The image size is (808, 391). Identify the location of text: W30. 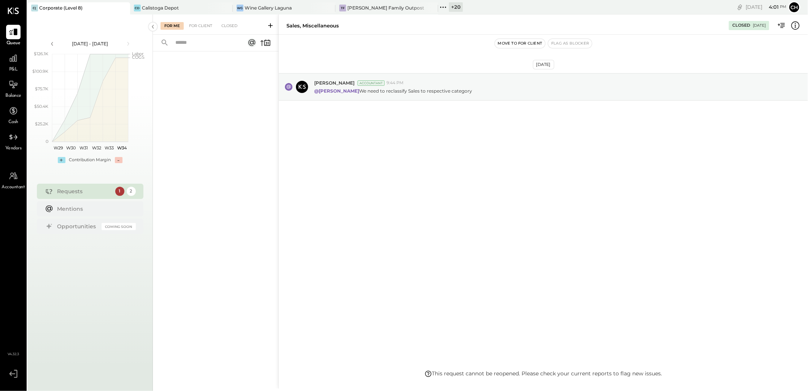
(71, 148).